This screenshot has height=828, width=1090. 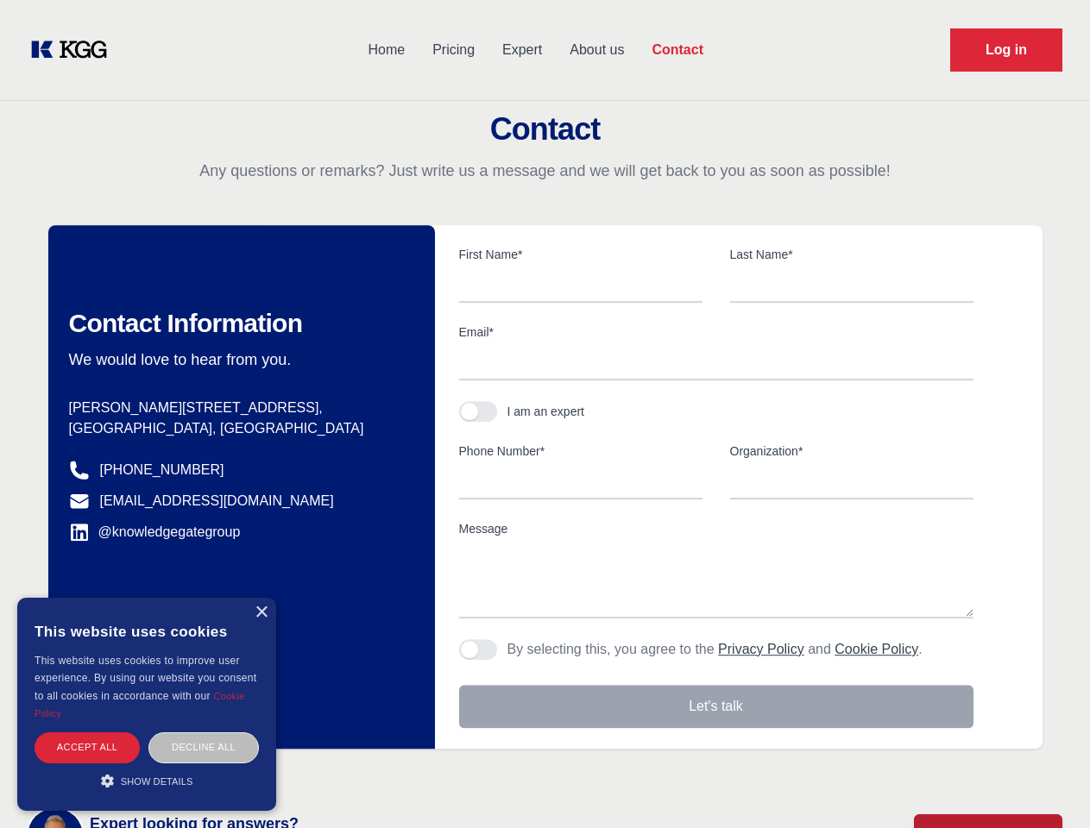 I want to click on p: We would love to hear from you., so click(x=238, y=360).